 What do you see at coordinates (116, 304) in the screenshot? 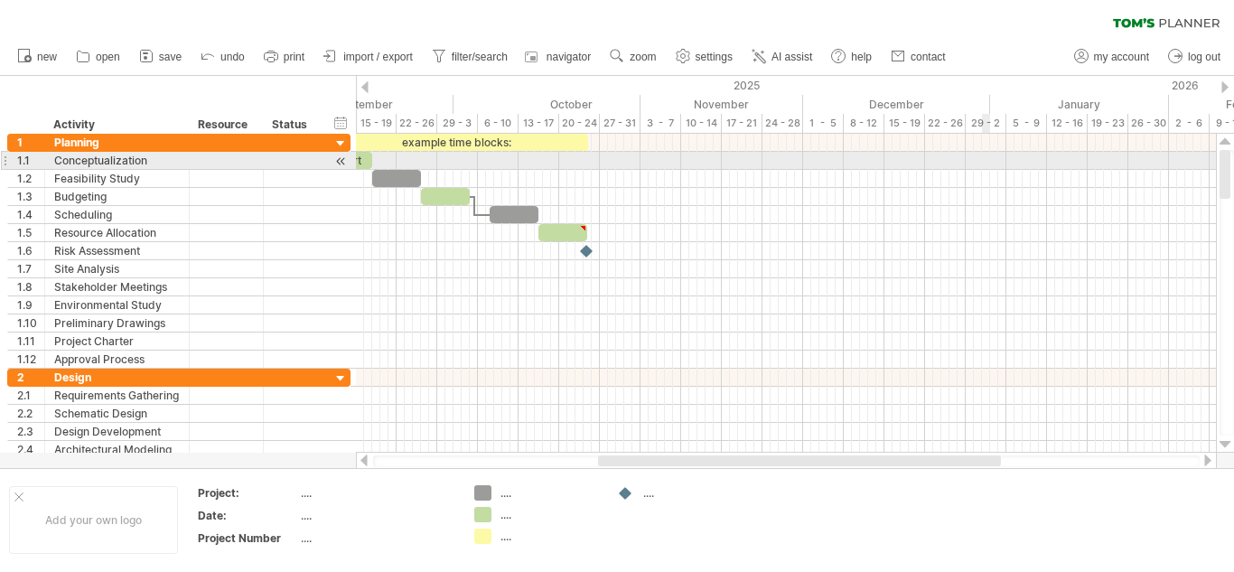
I see `div: Environmental Study` at bounding box center [116, 304].